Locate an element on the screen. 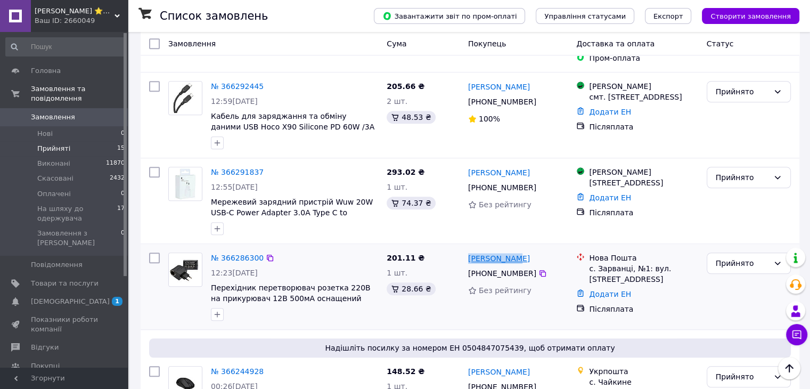 This screenshot has height=389, width=810. span: Показники роботи компанії is located at coordinates (64, 324).